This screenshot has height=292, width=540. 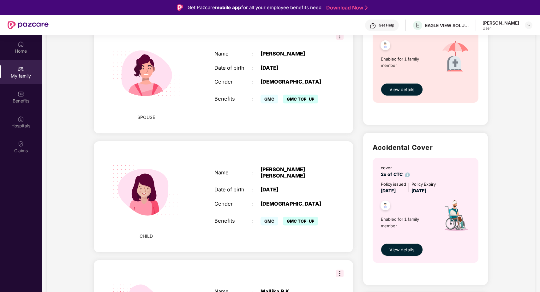 I want to click on img: svg+xml;base64,PHN2ZyB3aWR0aD0iMjAiIGhlaWdodD0iMjAiIHZpZXdCb3g9IjAgMCAyMCAyMCIgZmlsbD0ibm9uZSIgeG..., so click(x=21, y=69).